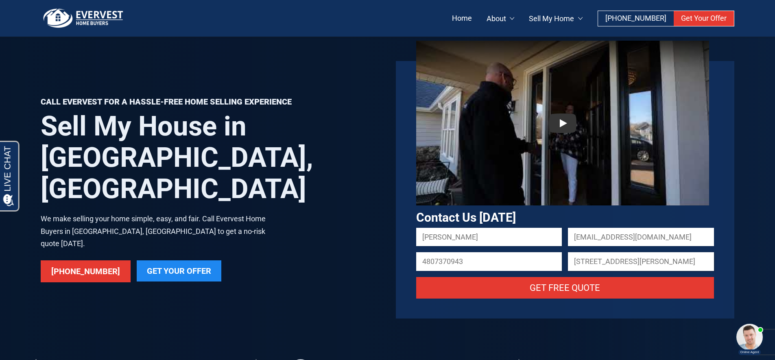  Describe the element at coordinates (489, 237) in the screenshot. I see `input: Name *` at that location.